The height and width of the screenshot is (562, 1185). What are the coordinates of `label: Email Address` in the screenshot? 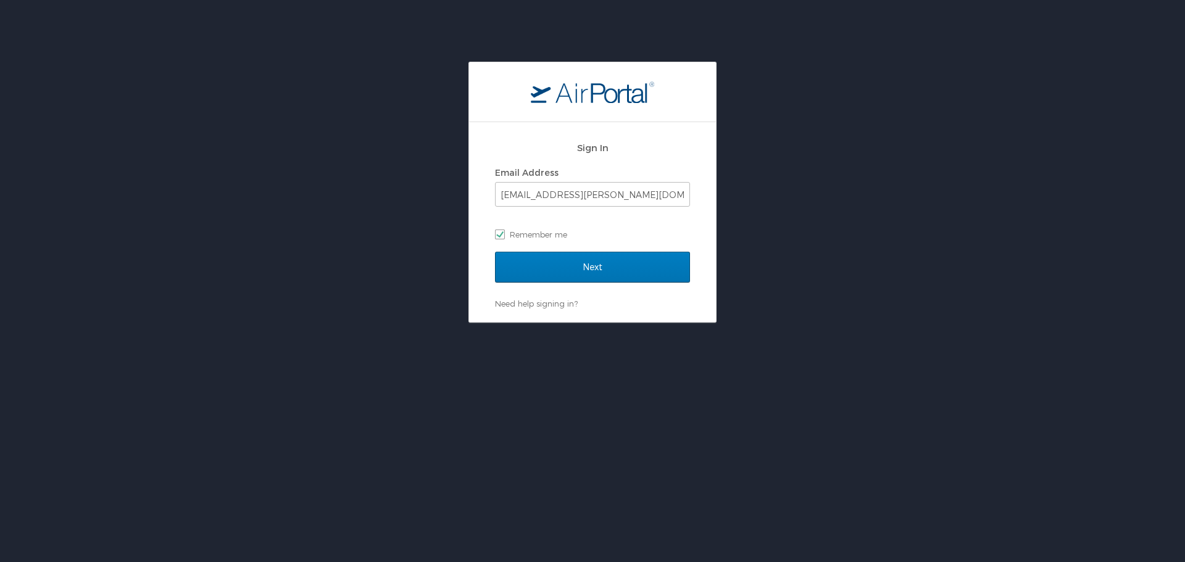 It's located at (526, 172).